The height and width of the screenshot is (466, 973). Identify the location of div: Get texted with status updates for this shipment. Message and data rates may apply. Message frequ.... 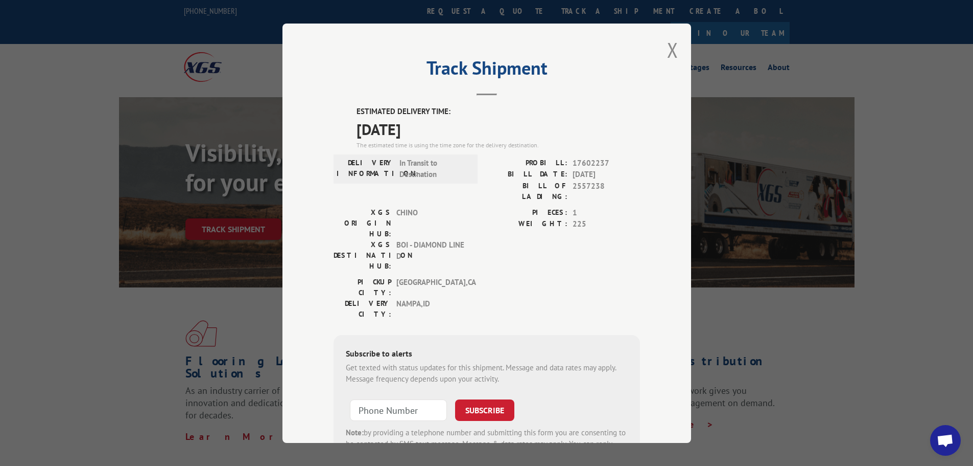
(487, 373).